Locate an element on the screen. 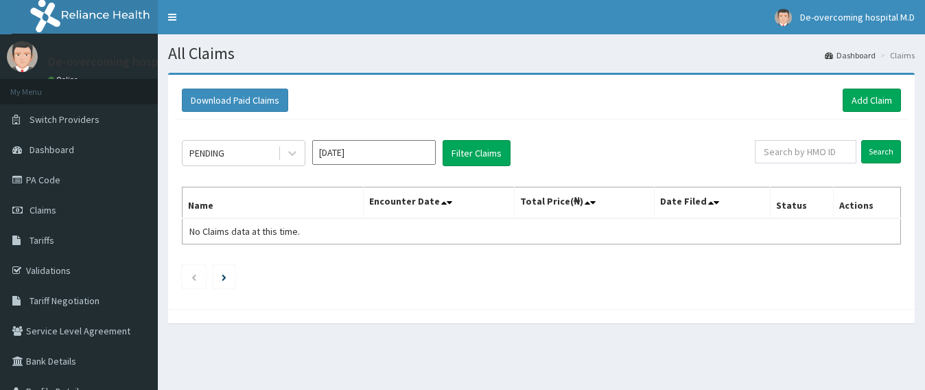  span: Tariffs is located at coordinates (42, 240).